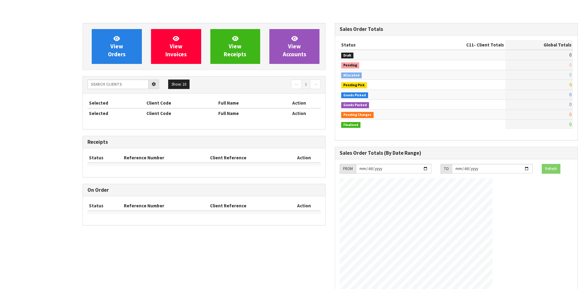  What do you see at coordinates (235, 46) in the screenshot?
I see `span: View Receipts` at bounding box center [235, 46].